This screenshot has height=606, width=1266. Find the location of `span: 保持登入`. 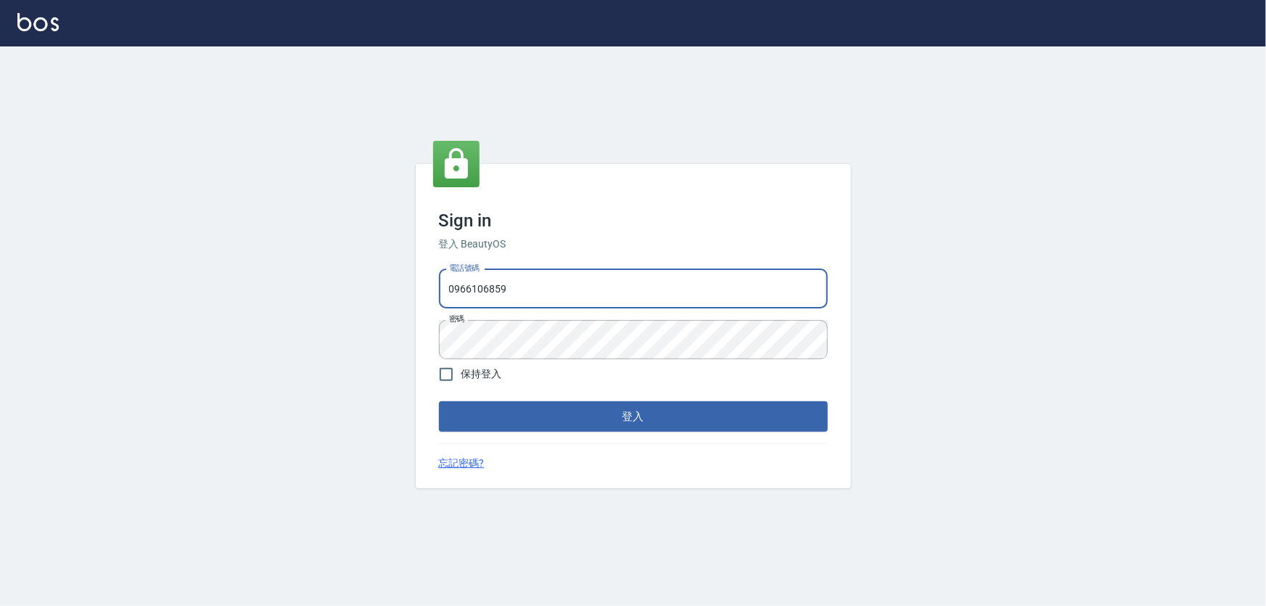

span: 保持登入 is located at coordinates (482, 374).